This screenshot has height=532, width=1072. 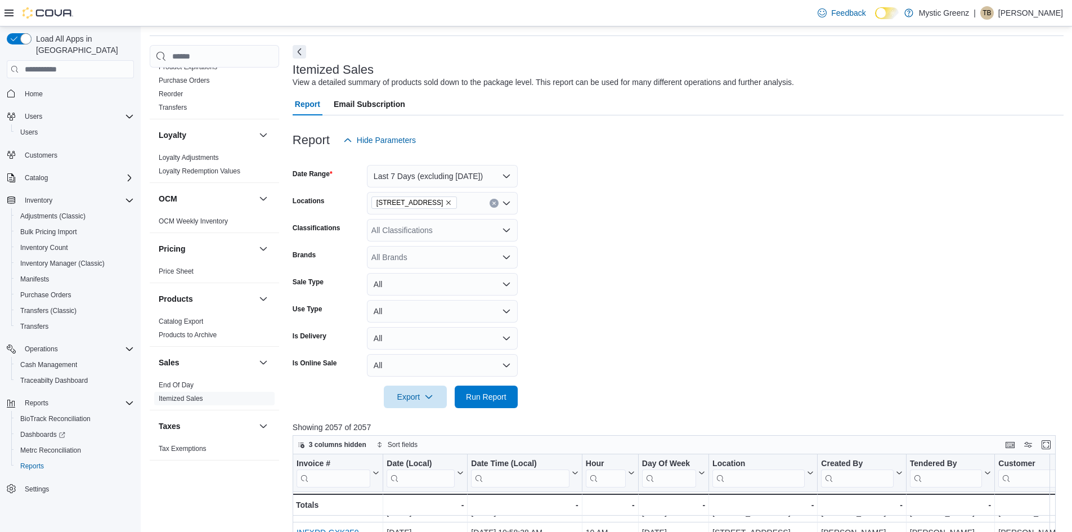 What do you see at coordinates (307, 104) in the screenshot?
I see `span: Report` at bounding box center [307, 104].